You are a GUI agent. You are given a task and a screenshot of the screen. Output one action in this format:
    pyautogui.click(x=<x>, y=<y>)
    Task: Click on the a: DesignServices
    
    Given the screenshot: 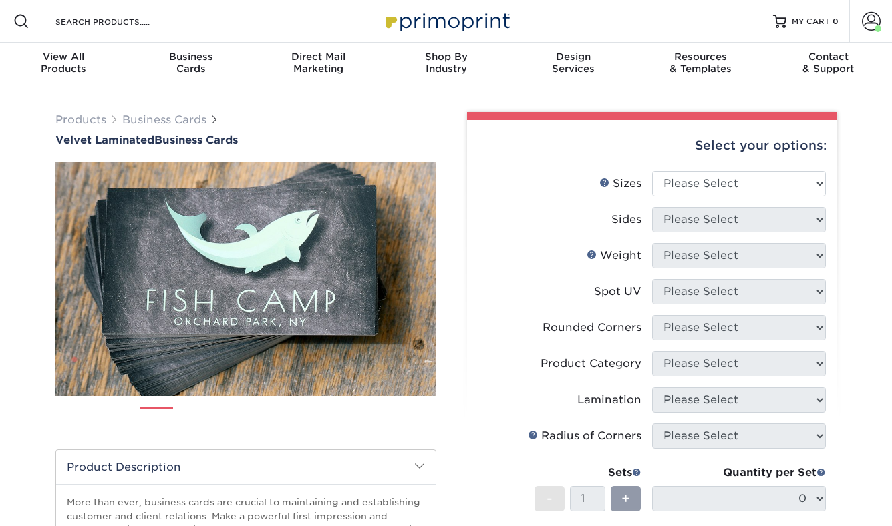 What is the action you would take?
    pyautogui.click(x=573, y=64)
    